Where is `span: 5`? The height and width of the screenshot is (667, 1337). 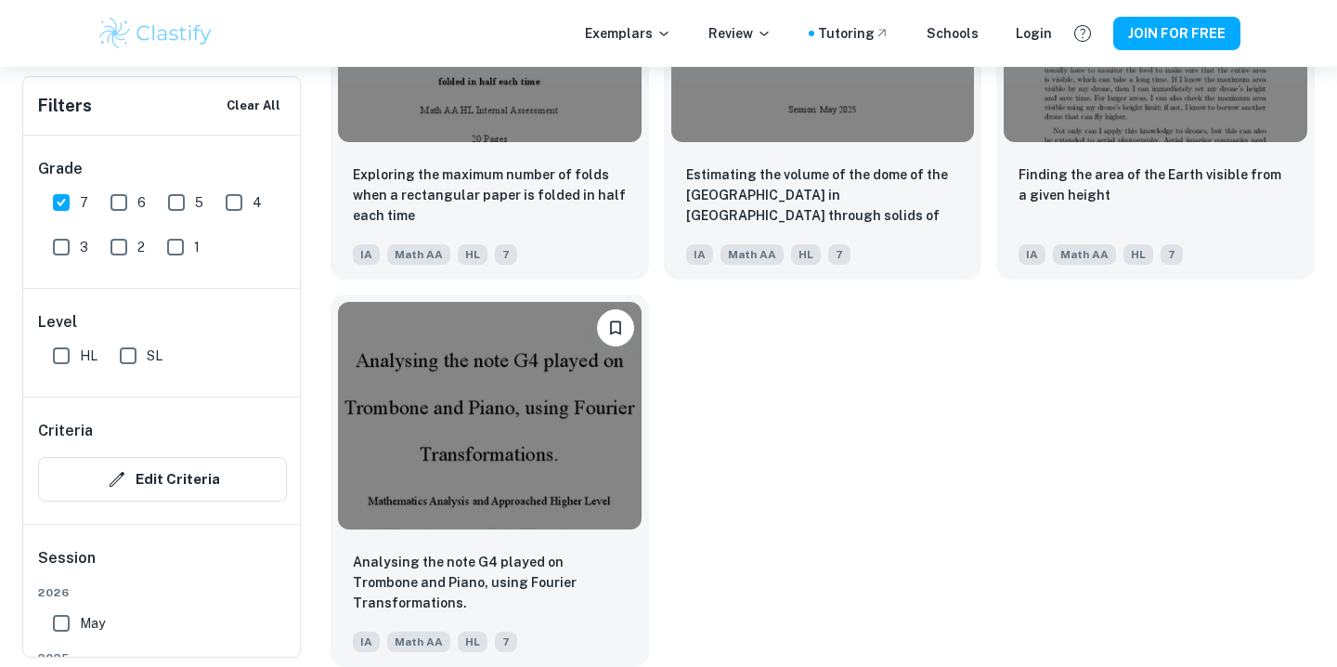 span: 5 is located at coordinates (199, 202).